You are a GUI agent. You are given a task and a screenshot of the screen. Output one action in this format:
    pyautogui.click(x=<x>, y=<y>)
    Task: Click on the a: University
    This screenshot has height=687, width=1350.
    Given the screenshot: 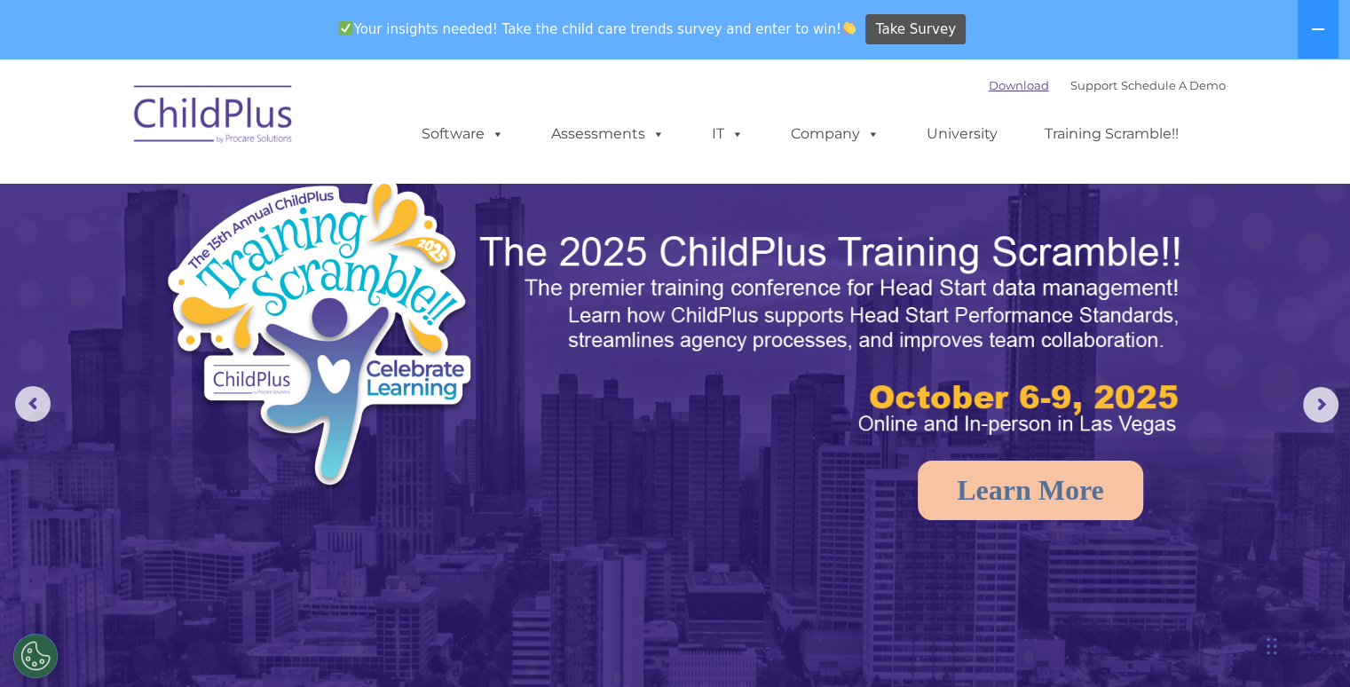 What is the action you would take?
    pyautogui.click(x=962, y=134)
    